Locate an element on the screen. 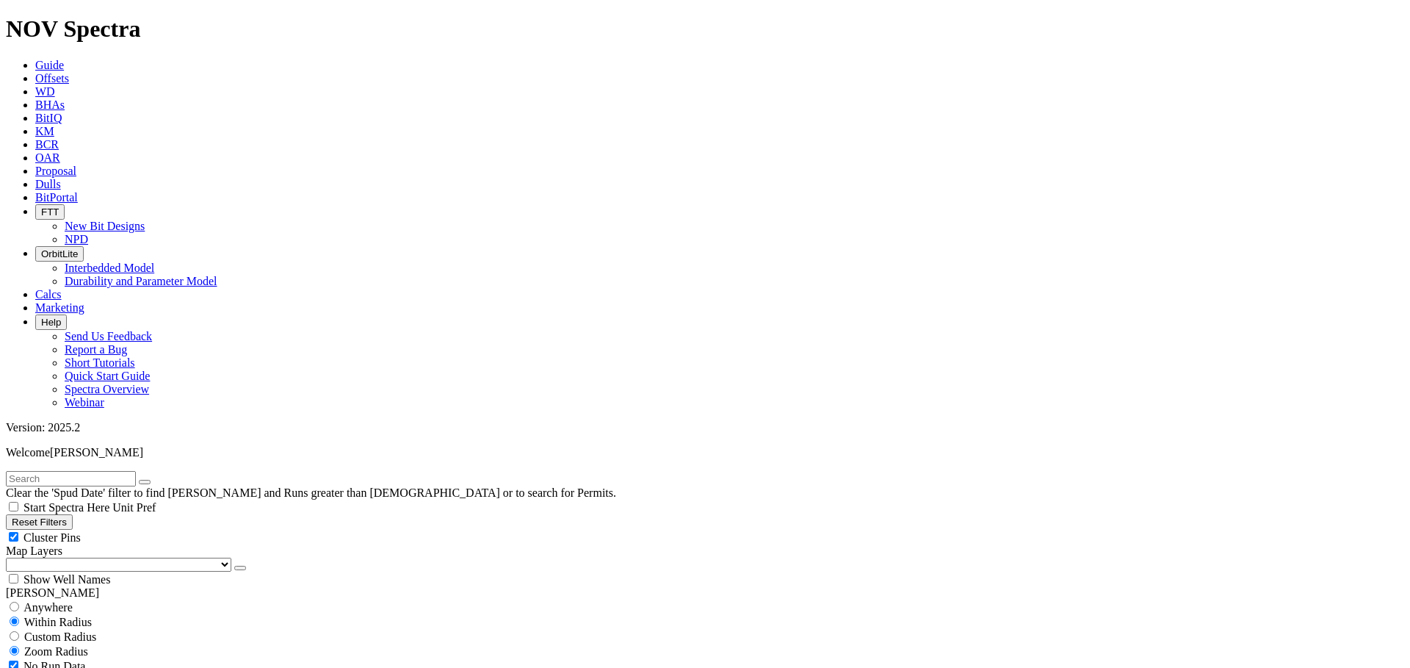  button: OrbitLite is located at coordinates (59, 253).